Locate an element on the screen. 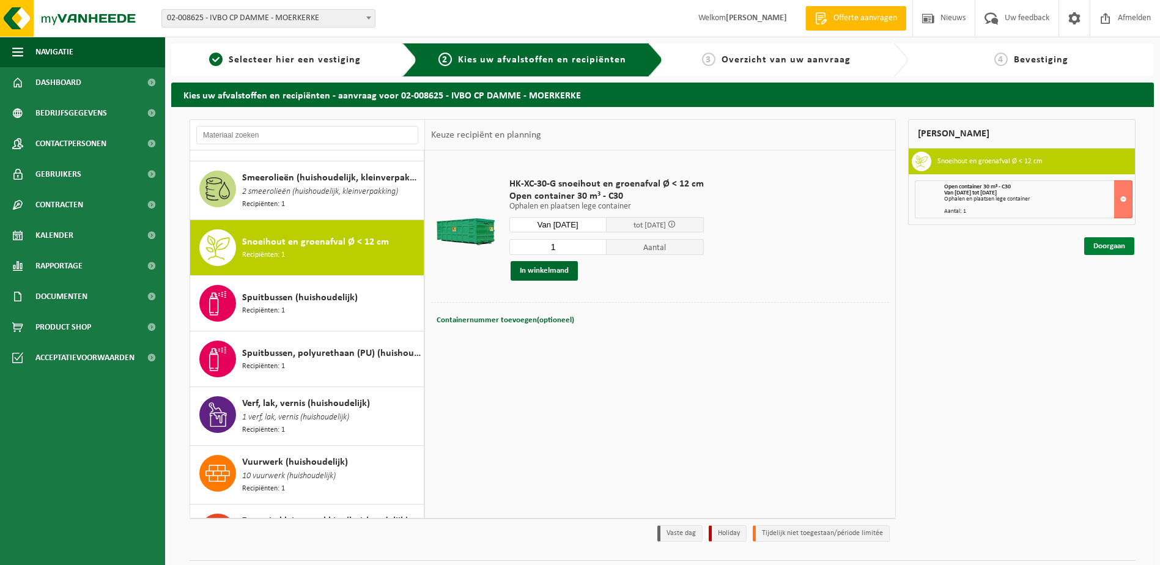 Image resolution: width=1160 pixels, height=565 pixels. button: Verf, lak, vernis (huishoudelijk) 1 verf, lak, vernis (huishoudelijk) Recipiënten: 1 is located at coordinates (307, 416).